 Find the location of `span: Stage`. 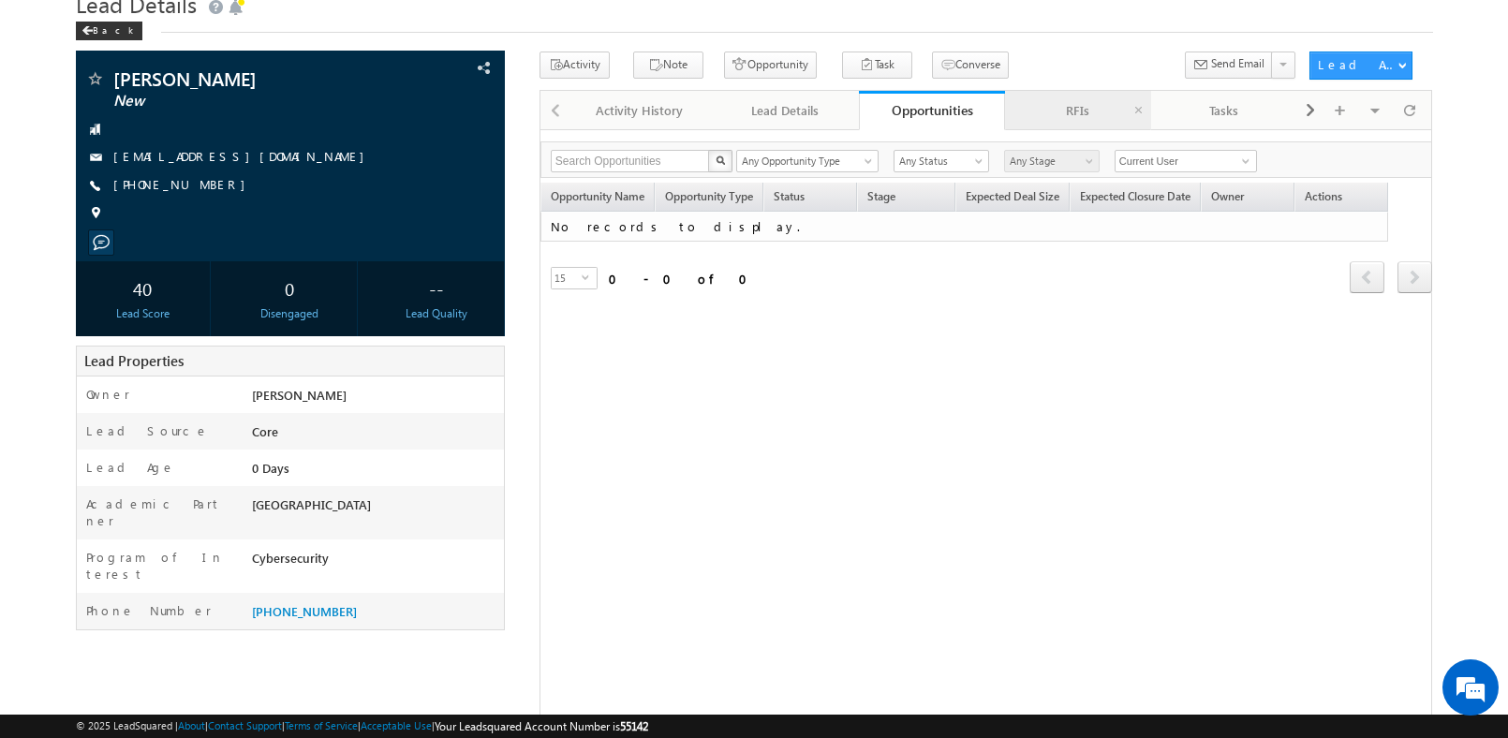

span: Stage is located at coordinates (882, 196).